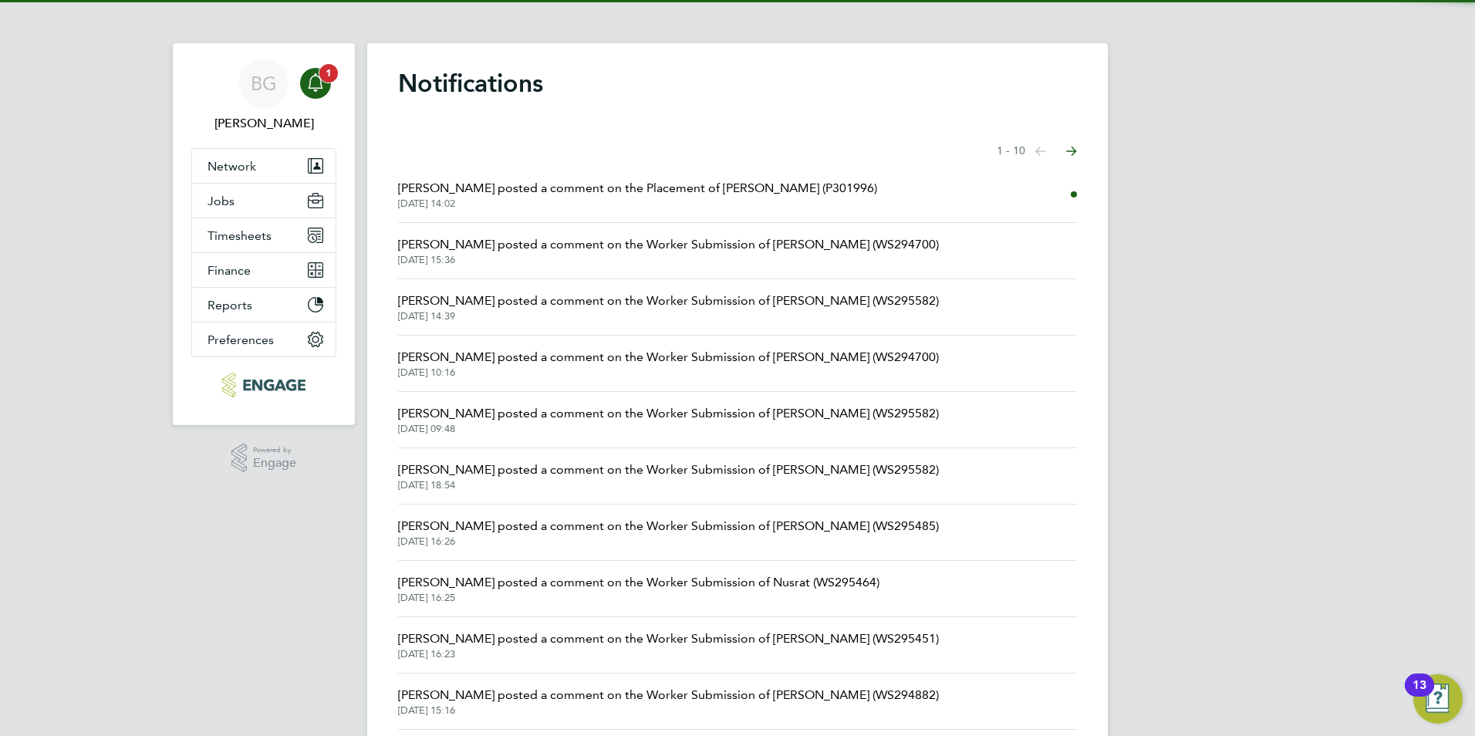 This screenshot has height=736, width=1475. Describe the element at coordinates (329, 73) in the screenshot. I see `span: 1` at that location.